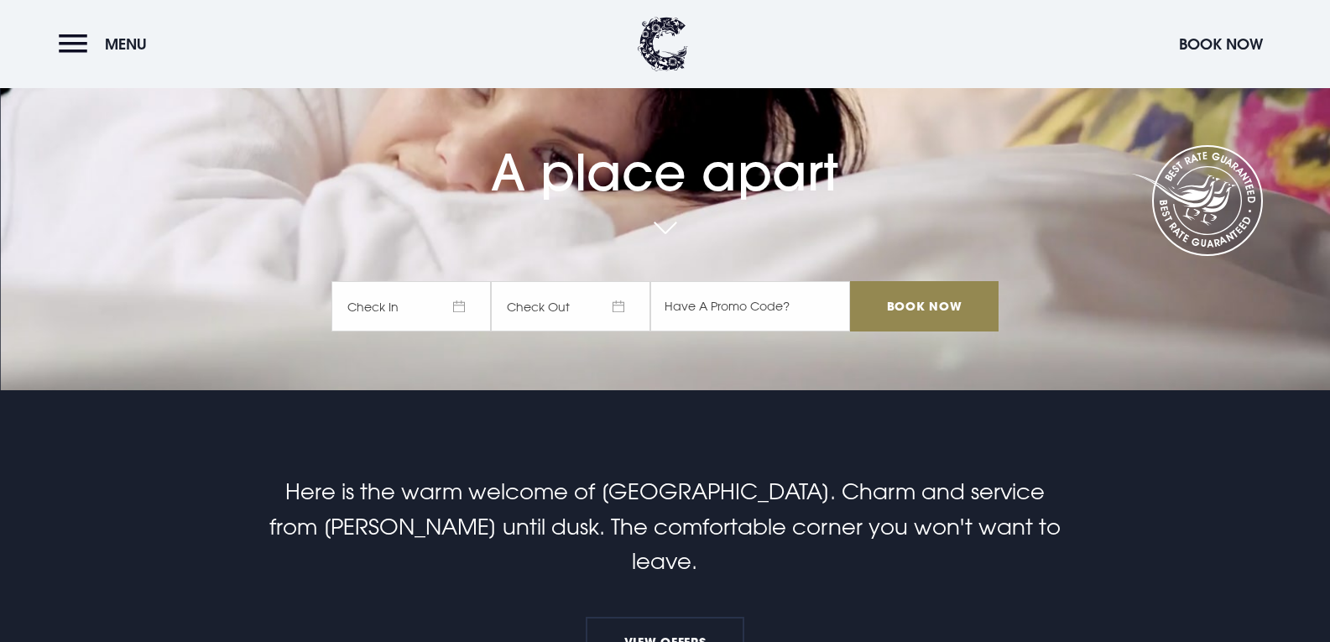  What do you see at coordinates (665, 153) in the screenshot?
I see `h1: A place apart` at bounding box center [665, 153].